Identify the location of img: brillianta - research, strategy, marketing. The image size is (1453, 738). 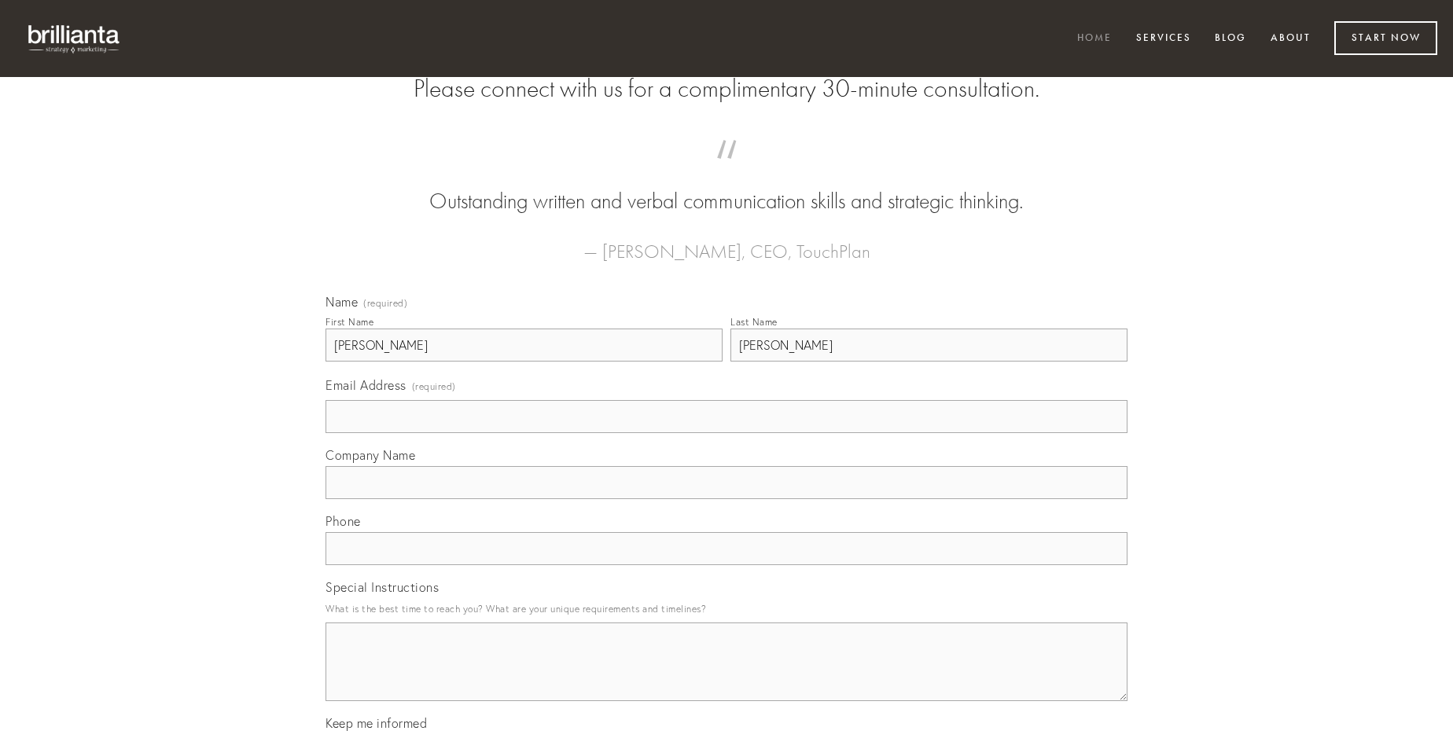
(75, 39).